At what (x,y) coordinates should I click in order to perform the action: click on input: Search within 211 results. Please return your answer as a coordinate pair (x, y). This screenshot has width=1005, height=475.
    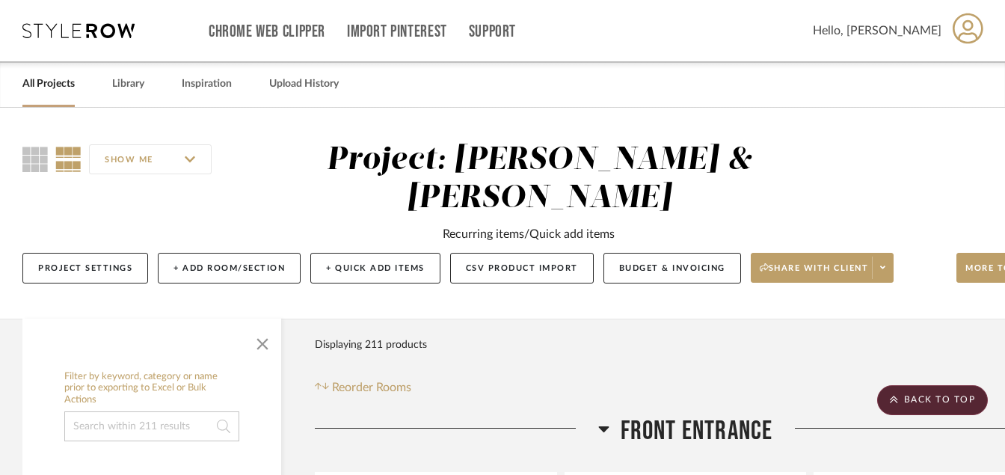
    Looking at the image, I should click on (152, 426).